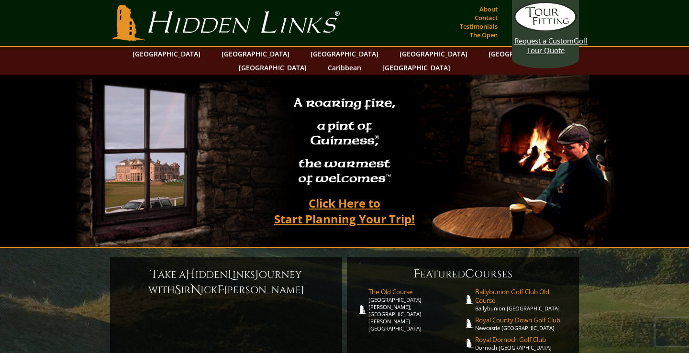 The height and width of the screenshot is (353, 689). Describe the element at coordinates (544, 41) in the screenshot. I see `span: Request a Custom` at that location.